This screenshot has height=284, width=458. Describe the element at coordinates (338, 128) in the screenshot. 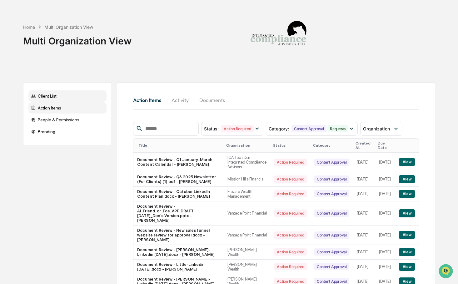

I see `div: Requests` at that location.